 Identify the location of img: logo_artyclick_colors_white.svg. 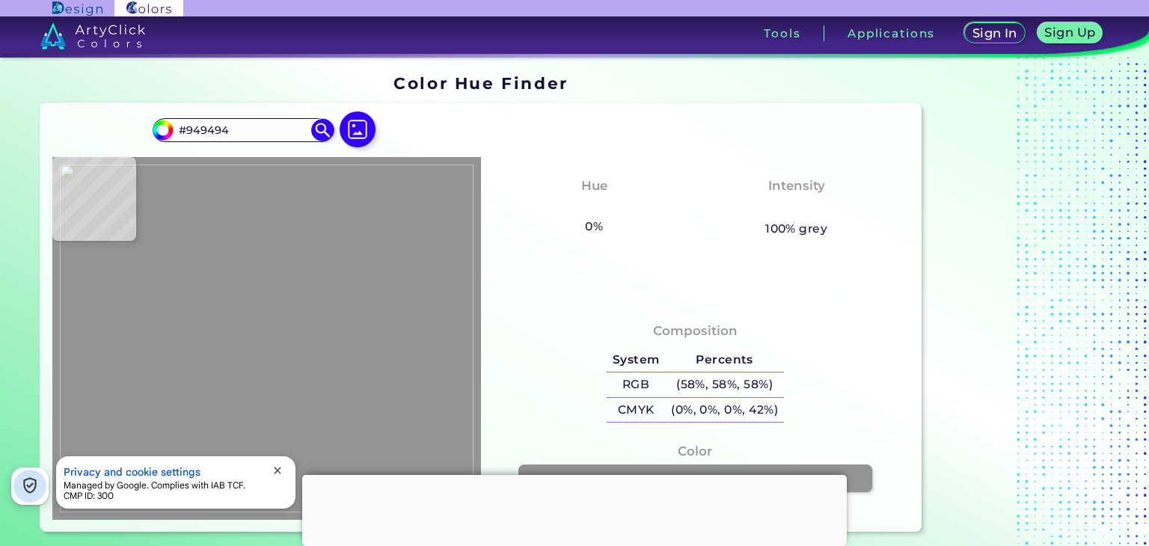
(93, 36).